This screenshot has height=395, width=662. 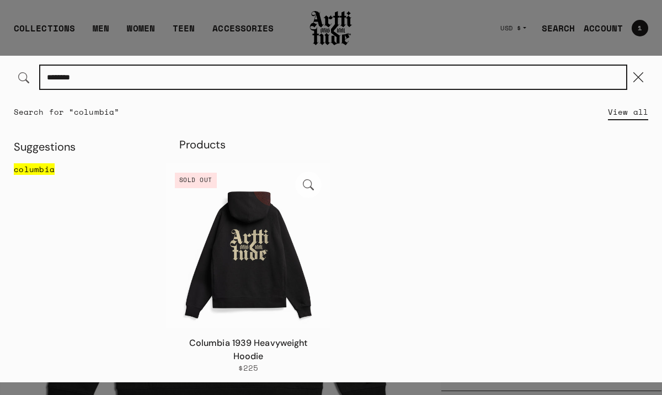 I want to click on span: $225, so click(x=248, y=368).